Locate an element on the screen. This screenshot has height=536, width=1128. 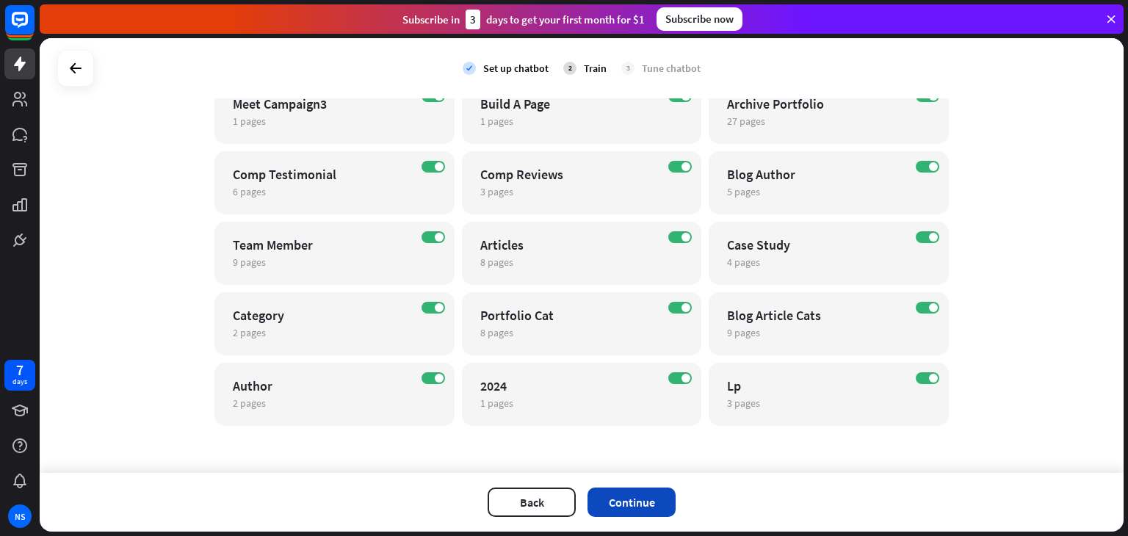
span: 5 pages is located at coordinates (743, 192).